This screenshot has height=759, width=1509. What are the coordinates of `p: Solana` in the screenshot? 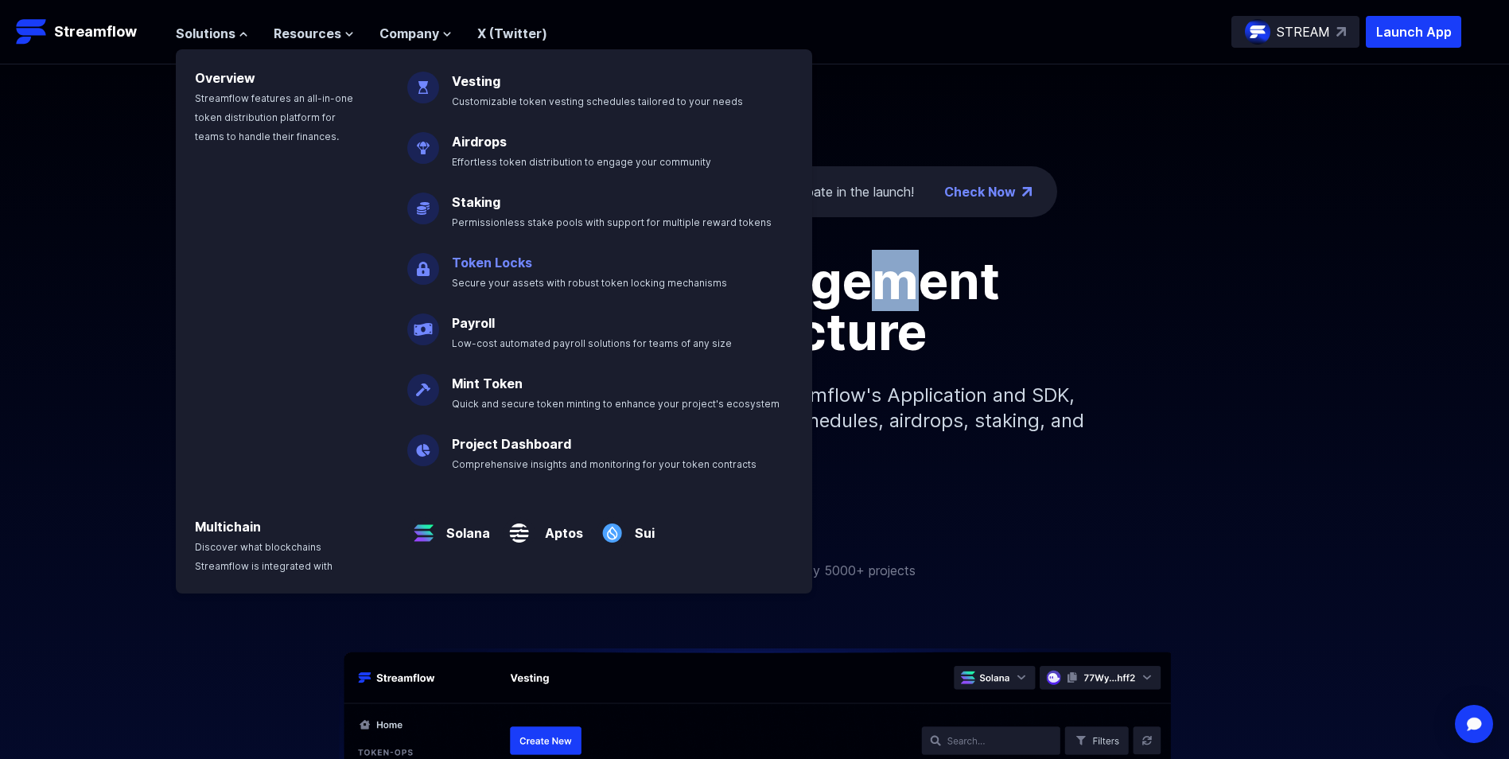 It's located at (465, 527).